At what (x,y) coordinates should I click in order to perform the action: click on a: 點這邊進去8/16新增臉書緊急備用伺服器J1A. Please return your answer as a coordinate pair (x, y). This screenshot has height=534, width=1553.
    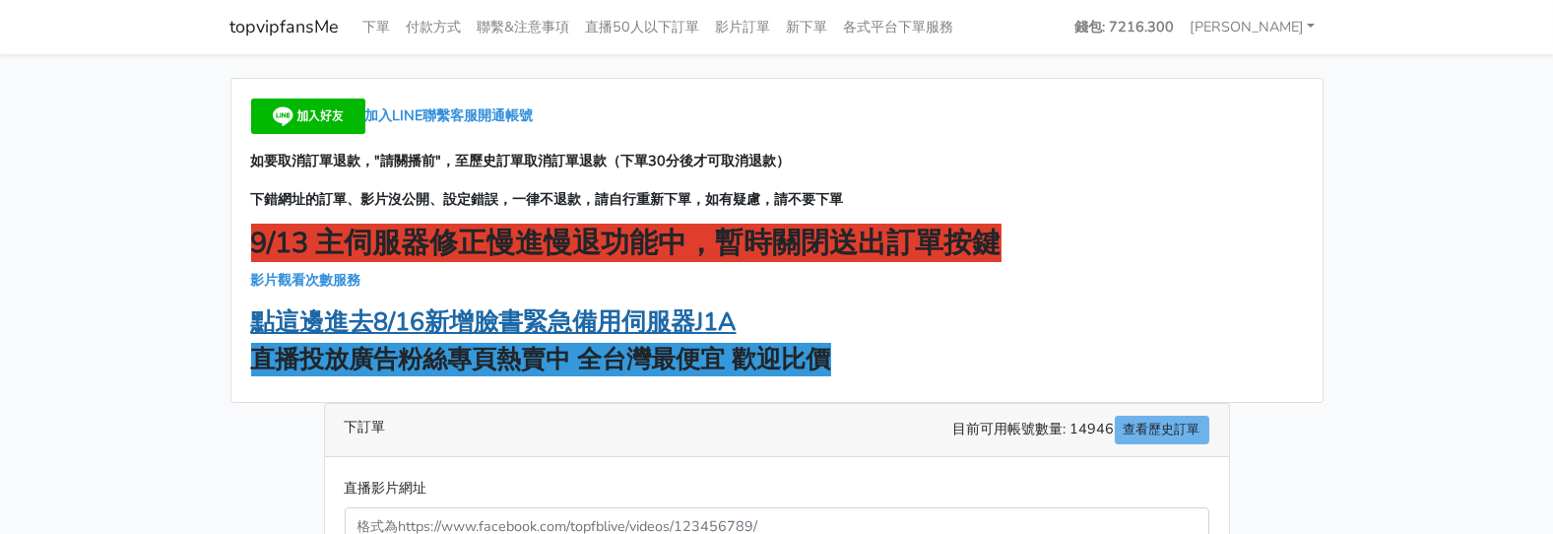
    Looking at the image, I should click on (494, 322).